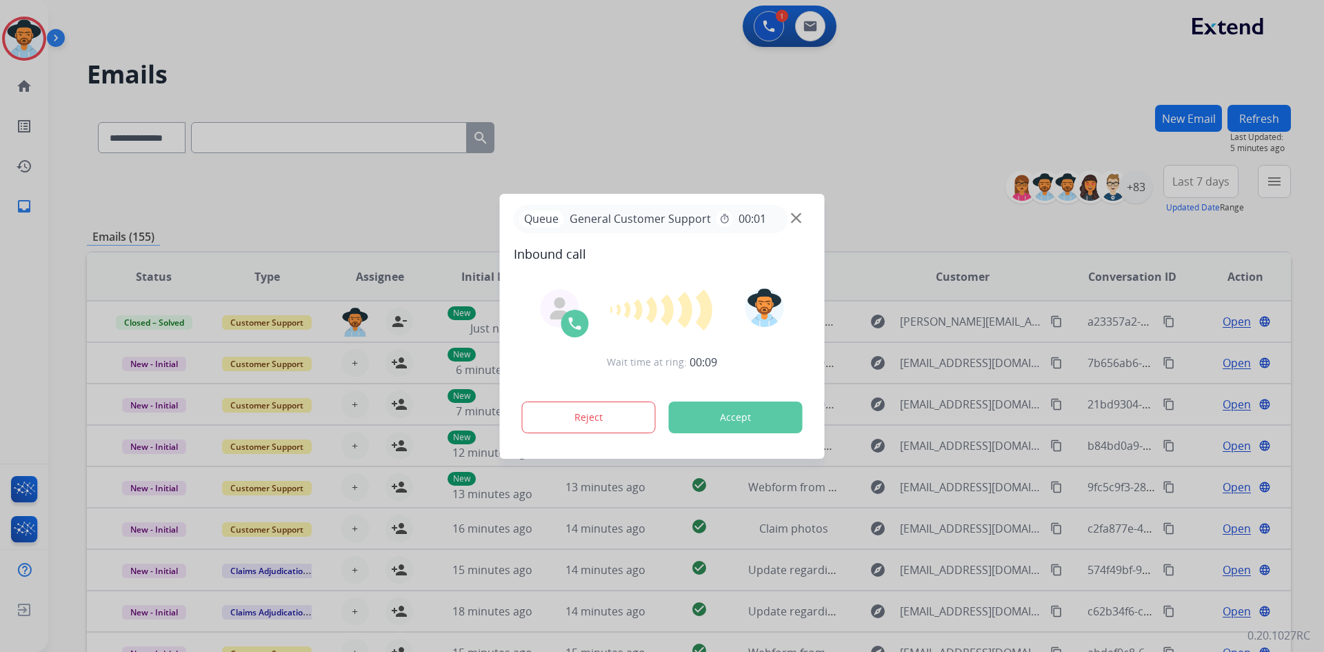 The image size is (1324, 652). What do you see at coordinates (560, 308) in the screenshot?
I see `img: agent-avatar` at bounding box center [560, 308].